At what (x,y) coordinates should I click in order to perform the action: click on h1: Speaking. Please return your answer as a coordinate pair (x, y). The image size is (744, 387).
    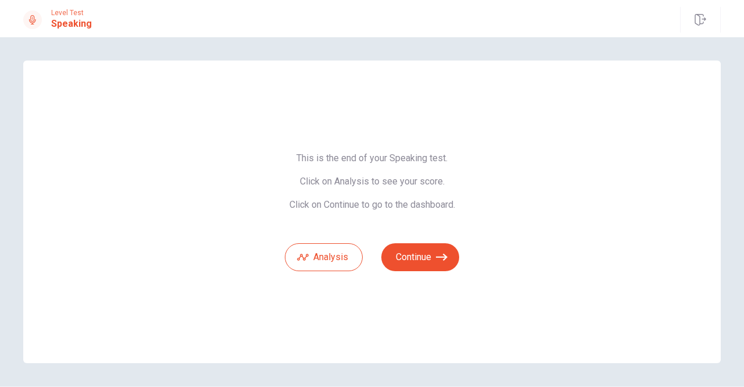
    Looking at the image, I should click on (72, 24).